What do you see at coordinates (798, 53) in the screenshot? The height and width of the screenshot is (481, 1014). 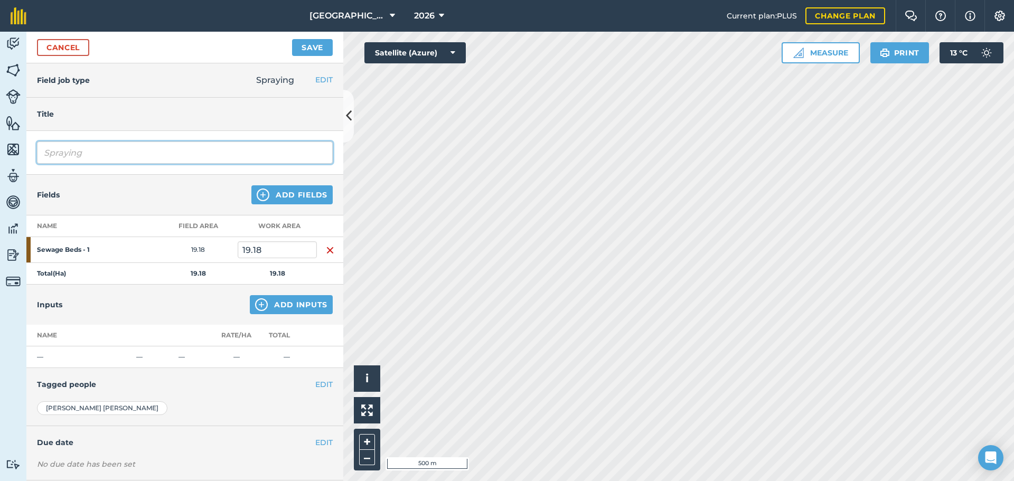 I see `img: Ruler icon` at bounding box center [798, 53].